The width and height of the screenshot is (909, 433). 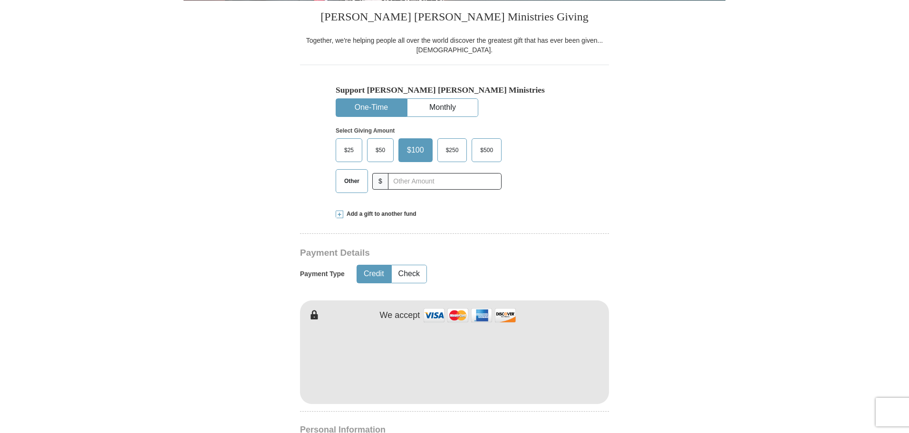 What do you see at coordinates (486, 150) in the screenshot?
I see `span: $500` at bounding box center [486, 150].